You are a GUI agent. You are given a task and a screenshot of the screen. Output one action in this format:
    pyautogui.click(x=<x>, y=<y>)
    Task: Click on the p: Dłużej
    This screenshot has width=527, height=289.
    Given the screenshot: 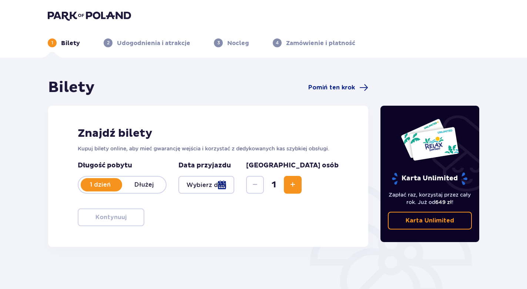 What is the action you would take?
    pyautogui.click(x=144, y=185)
    